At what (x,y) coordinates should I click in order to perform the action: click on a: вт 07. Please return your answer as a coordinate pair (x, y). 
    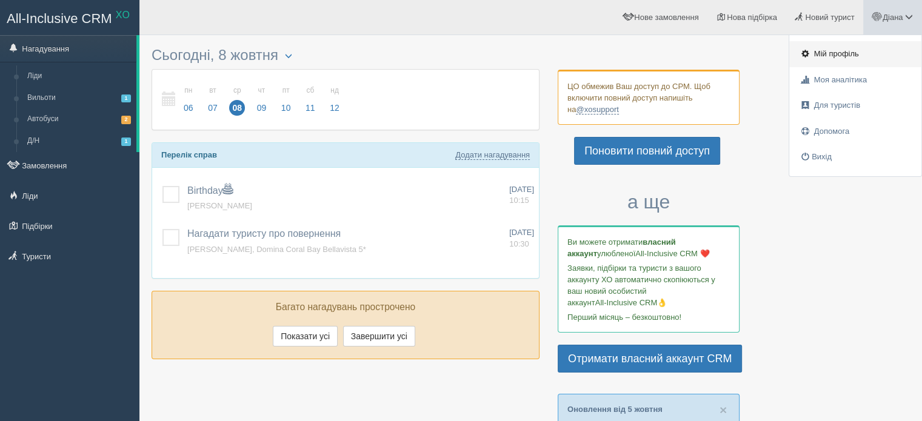
    Looking at the image, I should click on (213, 99).